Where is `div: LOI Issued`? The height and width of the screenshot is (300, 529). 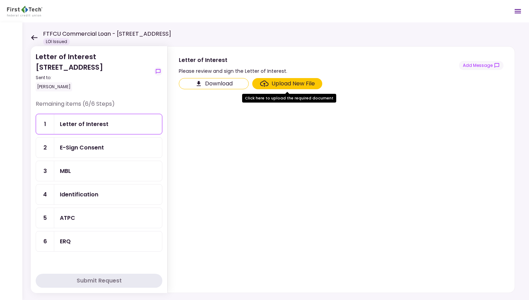 div: LOI Issued is located at coordinates (56, 42).